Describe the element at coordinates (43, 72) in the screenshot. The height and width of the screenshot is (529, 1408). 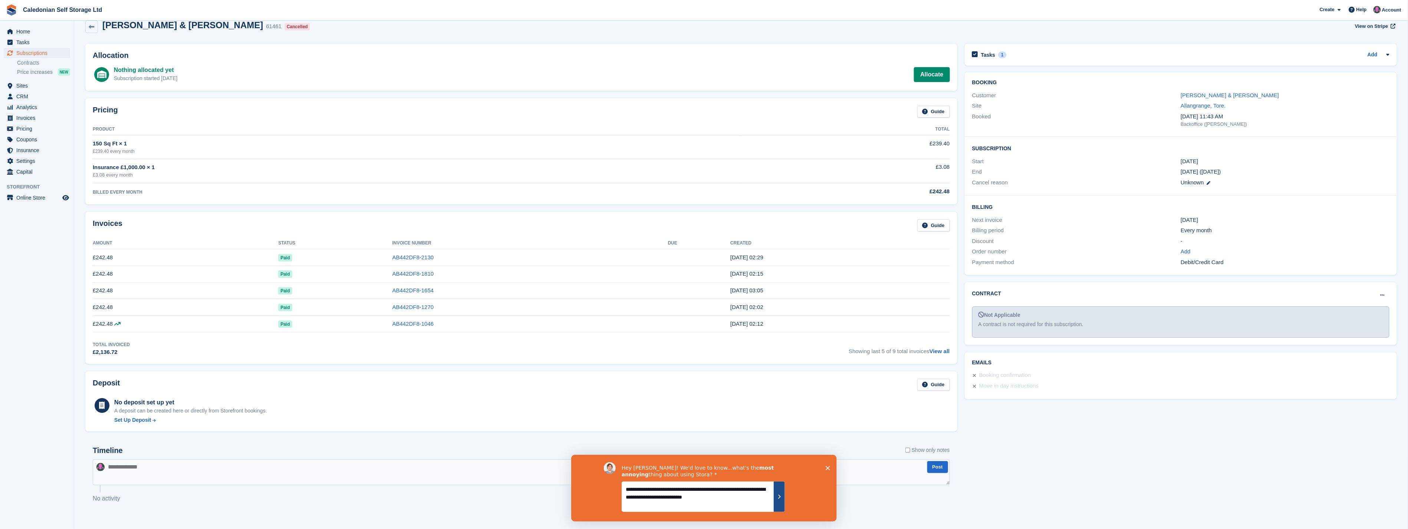
I see `a: Price increases NEW` at that location.